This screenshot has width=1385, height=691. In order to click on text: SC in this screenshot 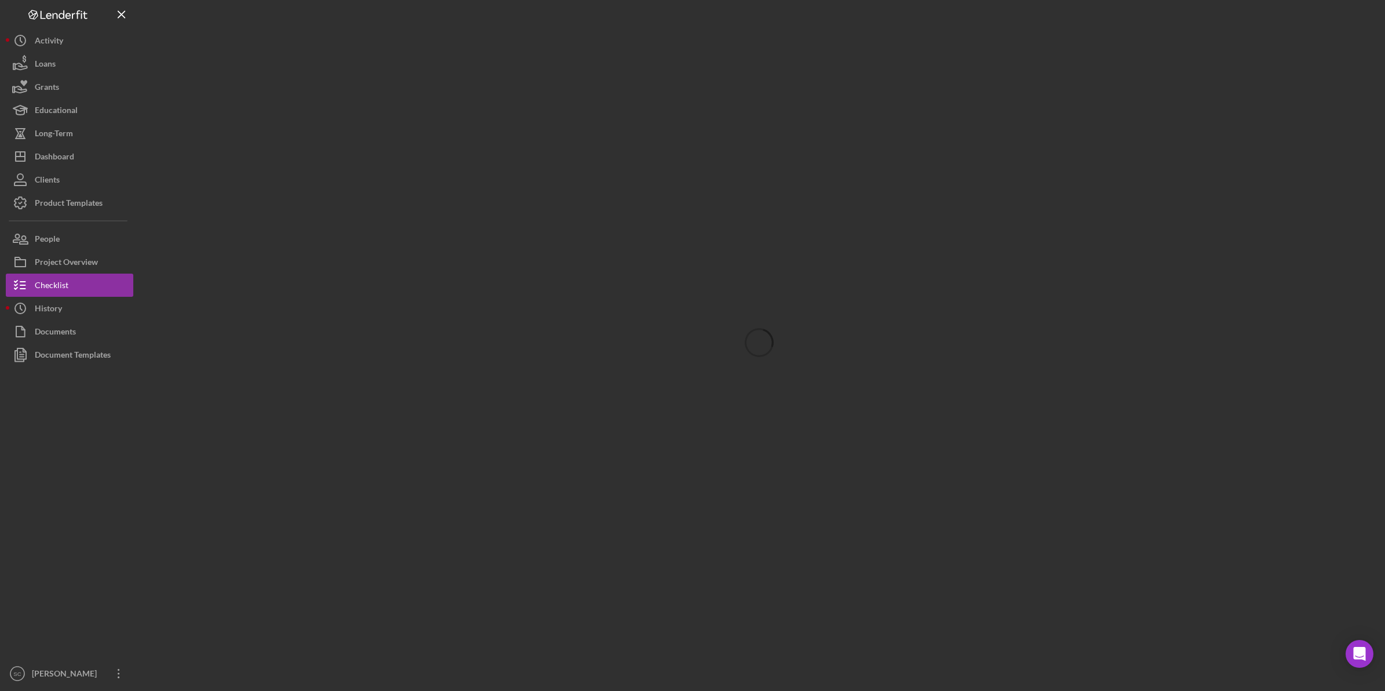, I will do `click(17, 673)`.